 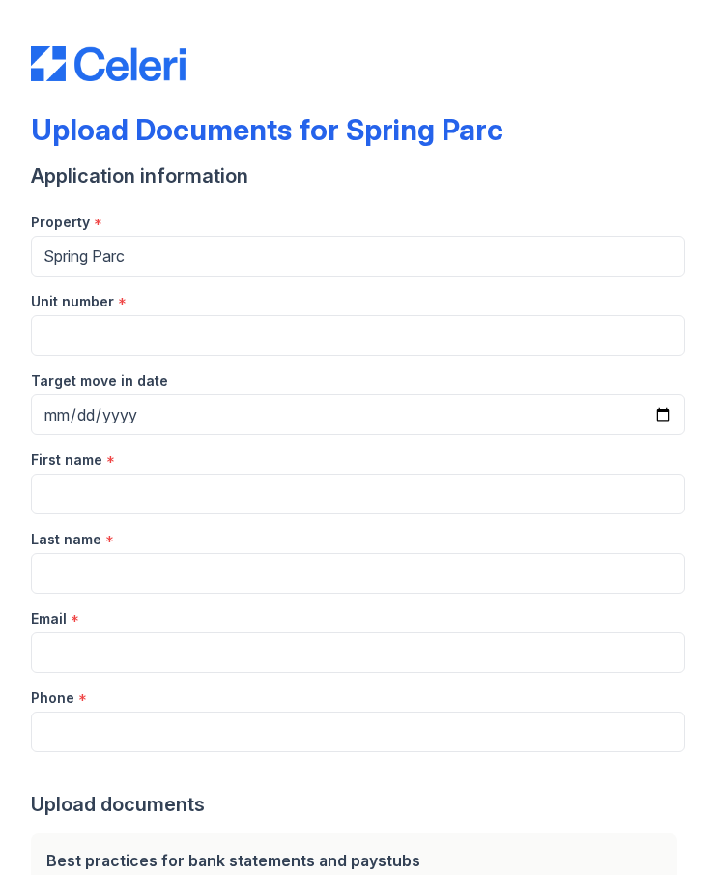 I want to click on label: First name, so click(x=67, y=460).